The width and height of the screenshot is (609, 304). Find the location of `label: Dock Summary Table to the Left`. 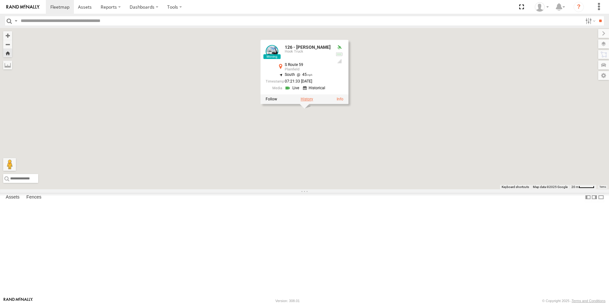

label: Dock Summary Table to the Left is located at coordinates (588, 197).